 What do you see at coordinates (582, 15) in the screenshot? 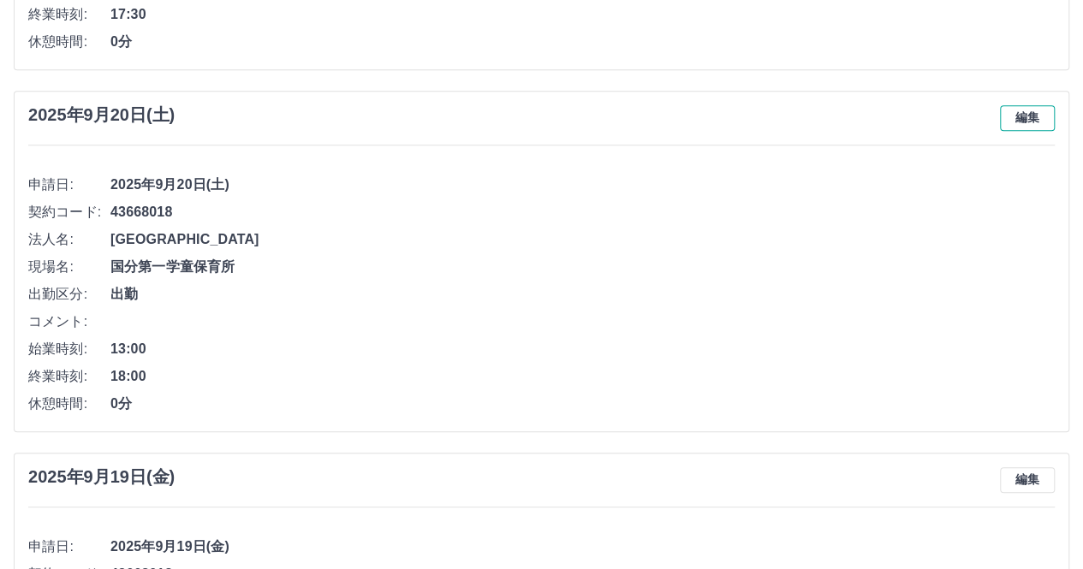
I see `span: 17:30` at bounding box center [582, 15].